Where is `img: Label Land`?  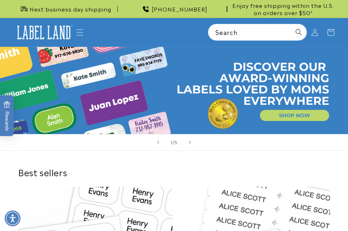
img: Label Land is located at coordinates (44, 32).